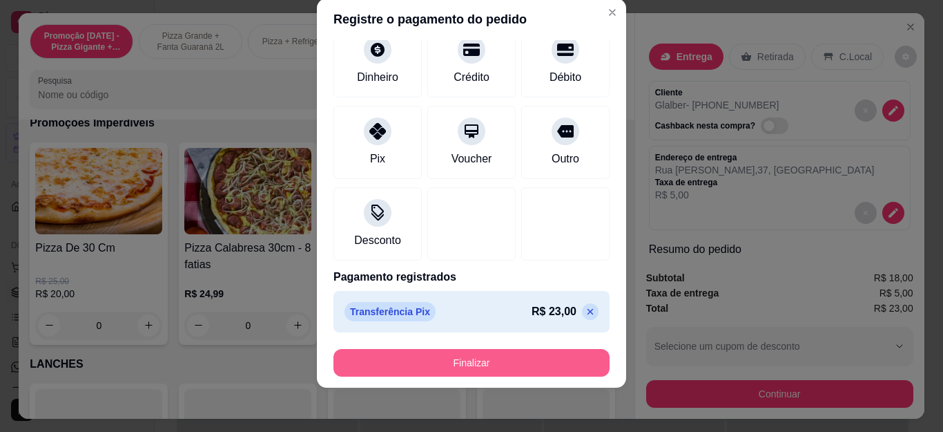  What do you see at coordinates (613, 12) in the screenshot?
I see `button: Close` at bounding box center [613, 12].